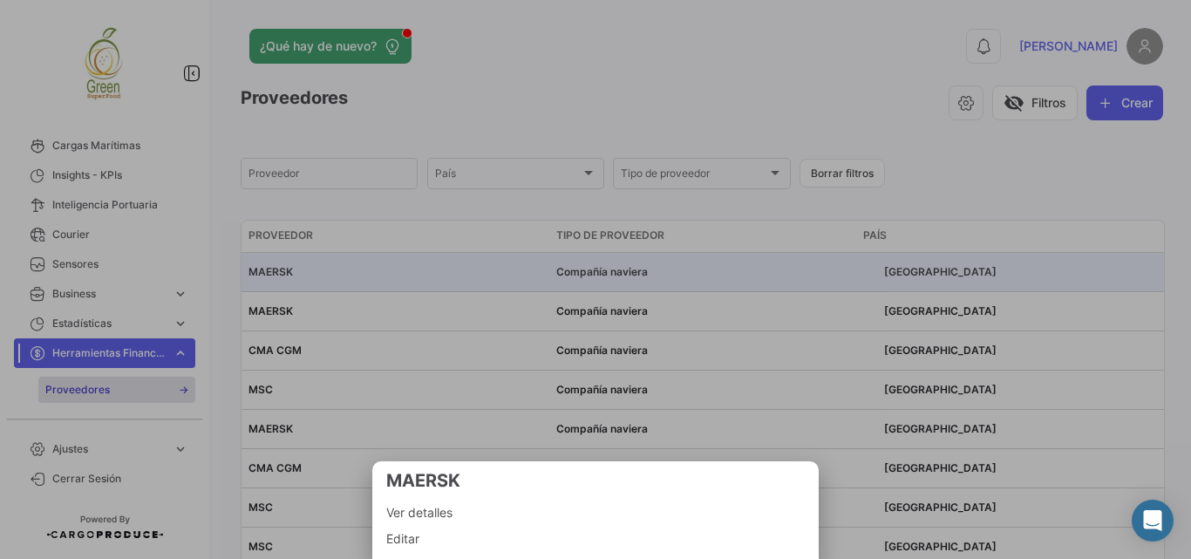 Image resolution: width=1191 pixels, height=559 pixels. Describe the element at coordinates (596, 513) in the screenshot. I see `span: Ver detalles` at that location.